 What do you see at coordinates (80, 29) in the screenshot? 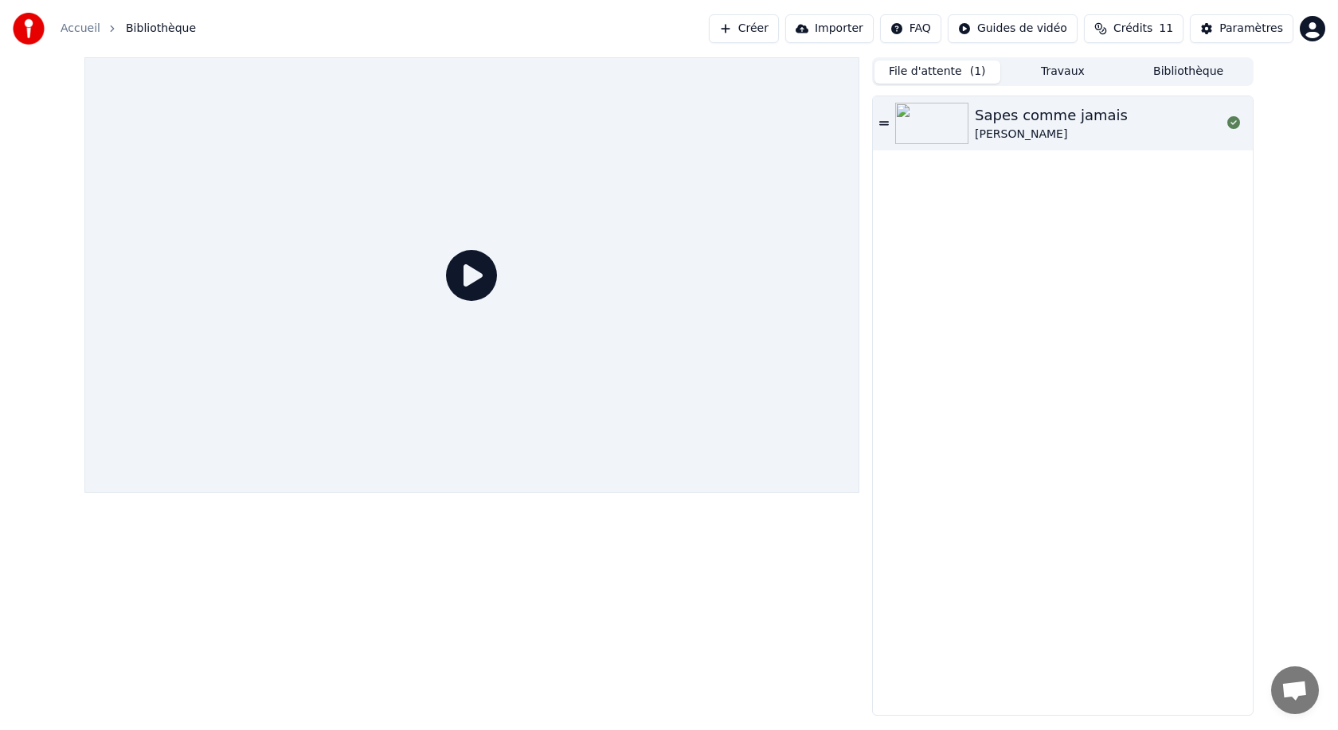
I see `a: Accueil` at bounding box center [80, 29].